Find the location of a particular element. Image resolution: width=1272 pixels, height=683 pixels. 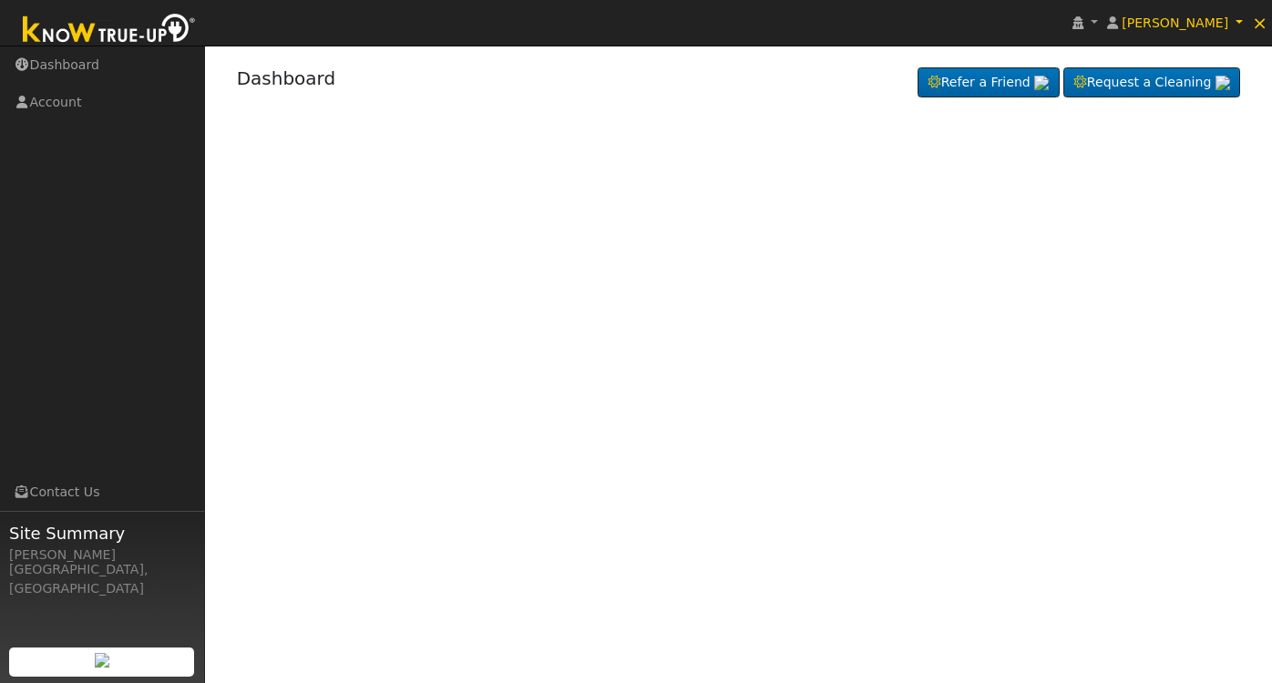

span: Site Summary is located at coordinates (102, 533).